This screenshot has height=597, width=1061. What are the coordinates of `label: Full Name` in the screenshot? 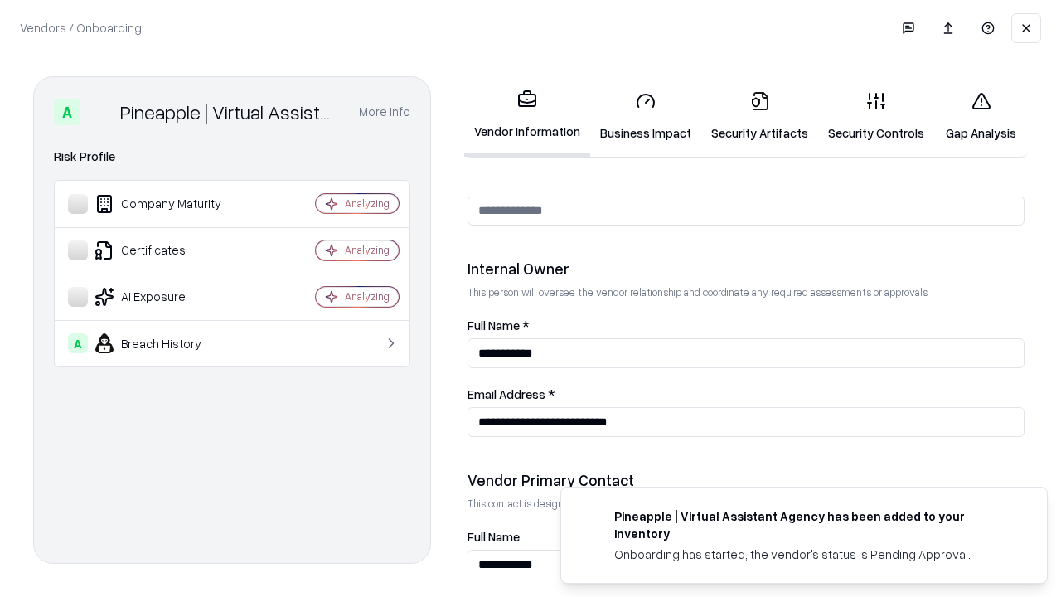 It's located at (746, 536).